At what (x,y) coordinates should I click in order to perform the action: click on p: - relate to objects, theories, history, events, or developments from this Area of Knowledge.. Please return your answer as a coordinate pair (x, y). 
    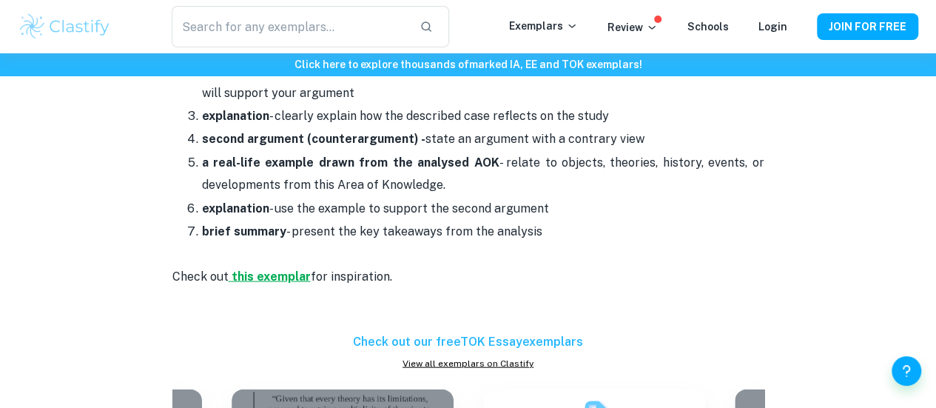
    Looking at the image, I should click on (483, 174).